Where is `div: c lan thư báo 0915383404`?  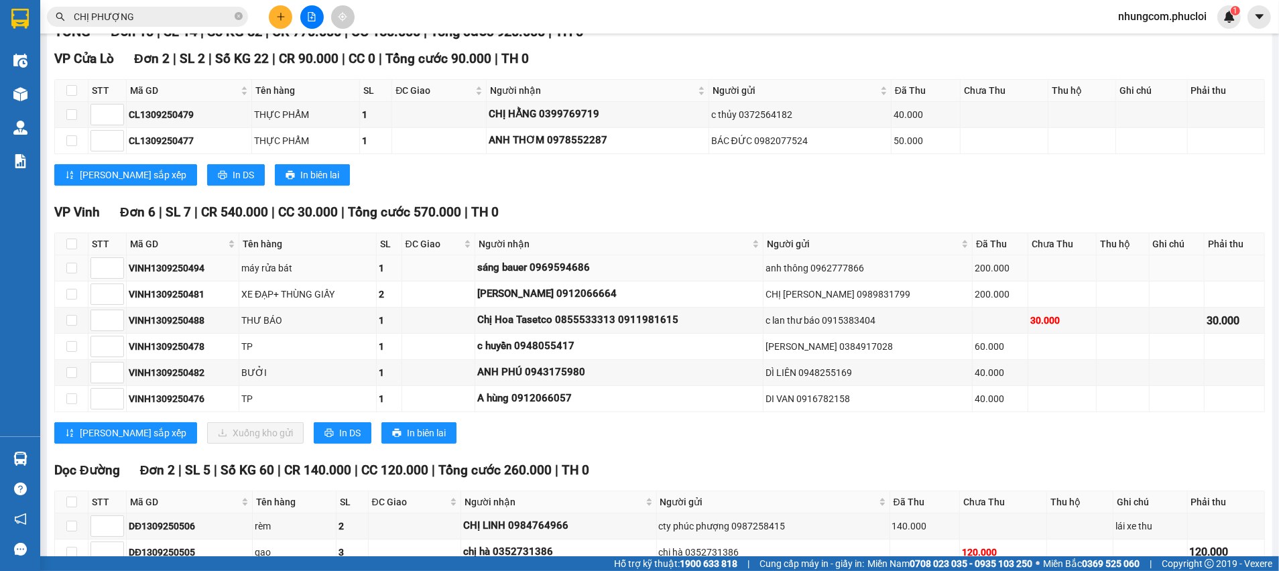 div: c lan thư báo 0915383404 is located at coordinates (867, 320).